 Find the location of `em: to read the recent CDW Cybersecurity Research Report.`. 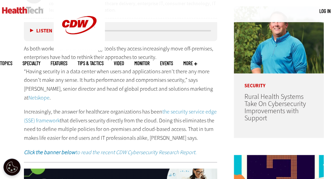

em: to read the recent CDW Cybersecurity Research Report. is located at coordinates (110, 152).